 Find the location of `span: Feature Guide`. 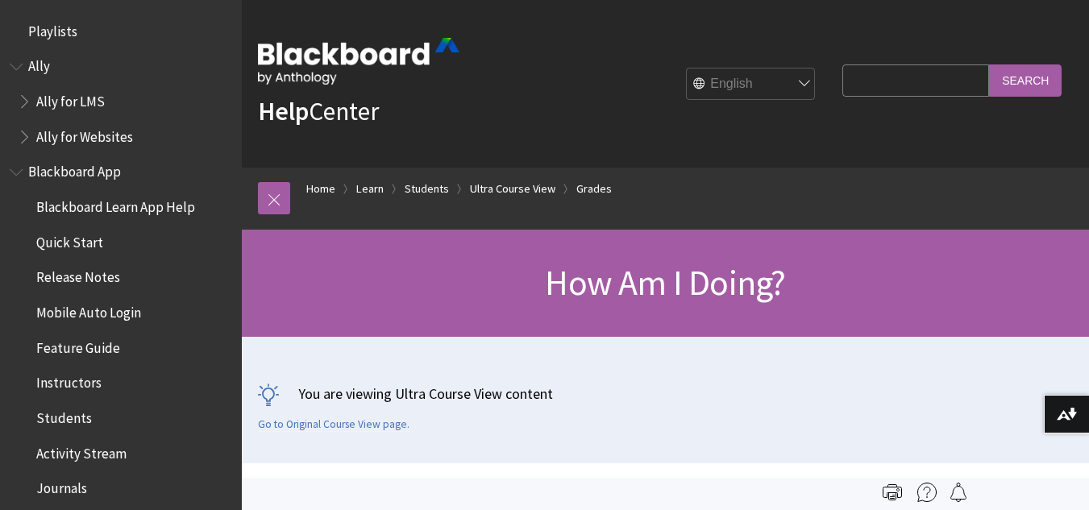

span: Feature Guide is located at coordinates (78, 345).